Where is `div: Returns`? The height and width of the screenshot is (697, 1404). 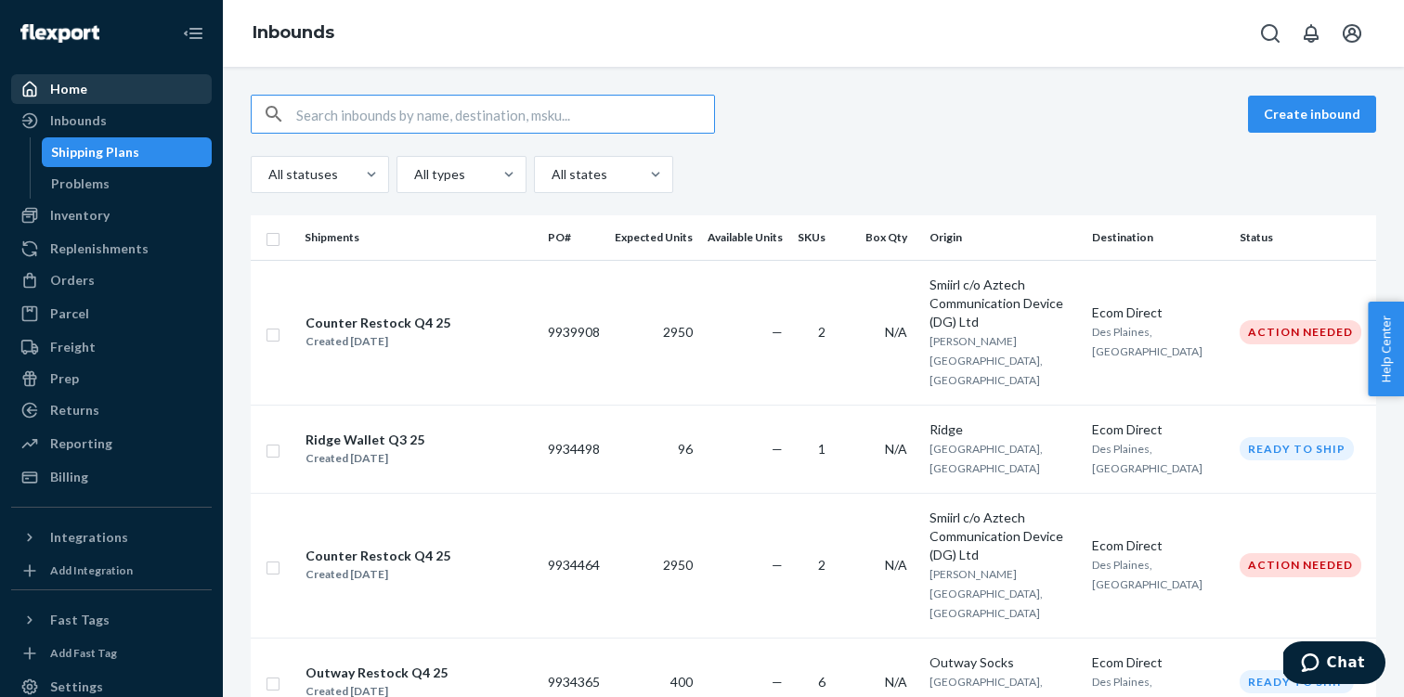 div: Returns is located at coordinates (74, 410).